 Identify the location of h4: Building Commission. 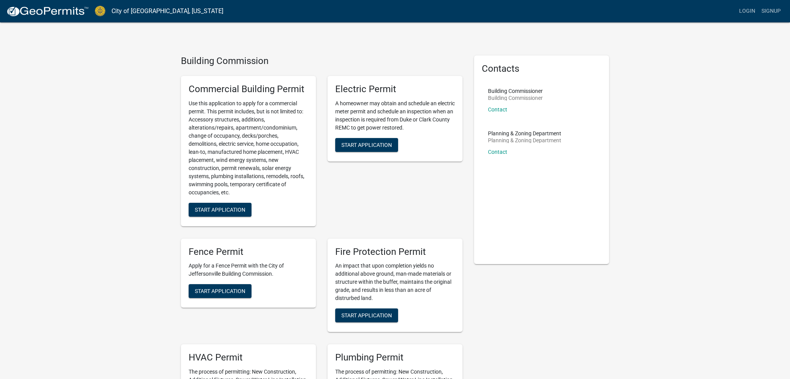
(322, 61).